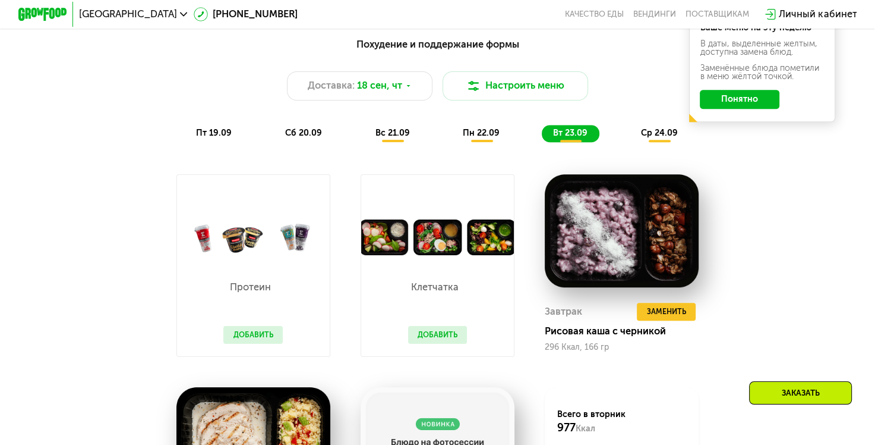 This screenshot has height=445, width=875. What do you see at coordinates (585, 428) in the screenshot?
I see `span: Ккал` at bounding box center [585, 428].